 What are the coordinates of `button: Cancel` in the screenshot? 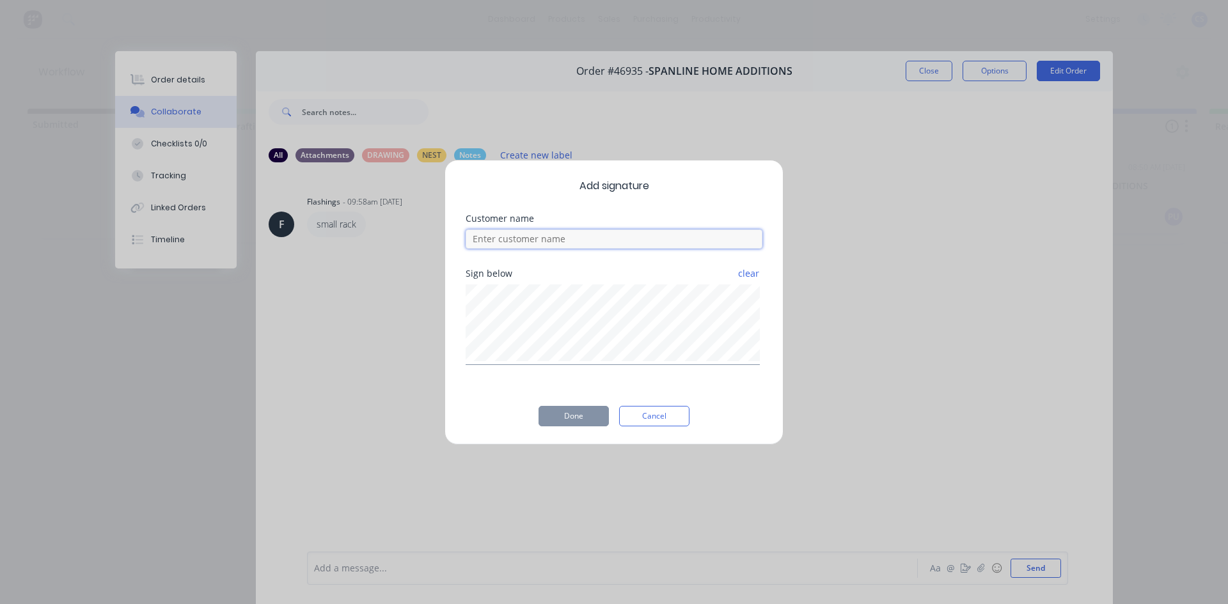 It's located at (654, 416).